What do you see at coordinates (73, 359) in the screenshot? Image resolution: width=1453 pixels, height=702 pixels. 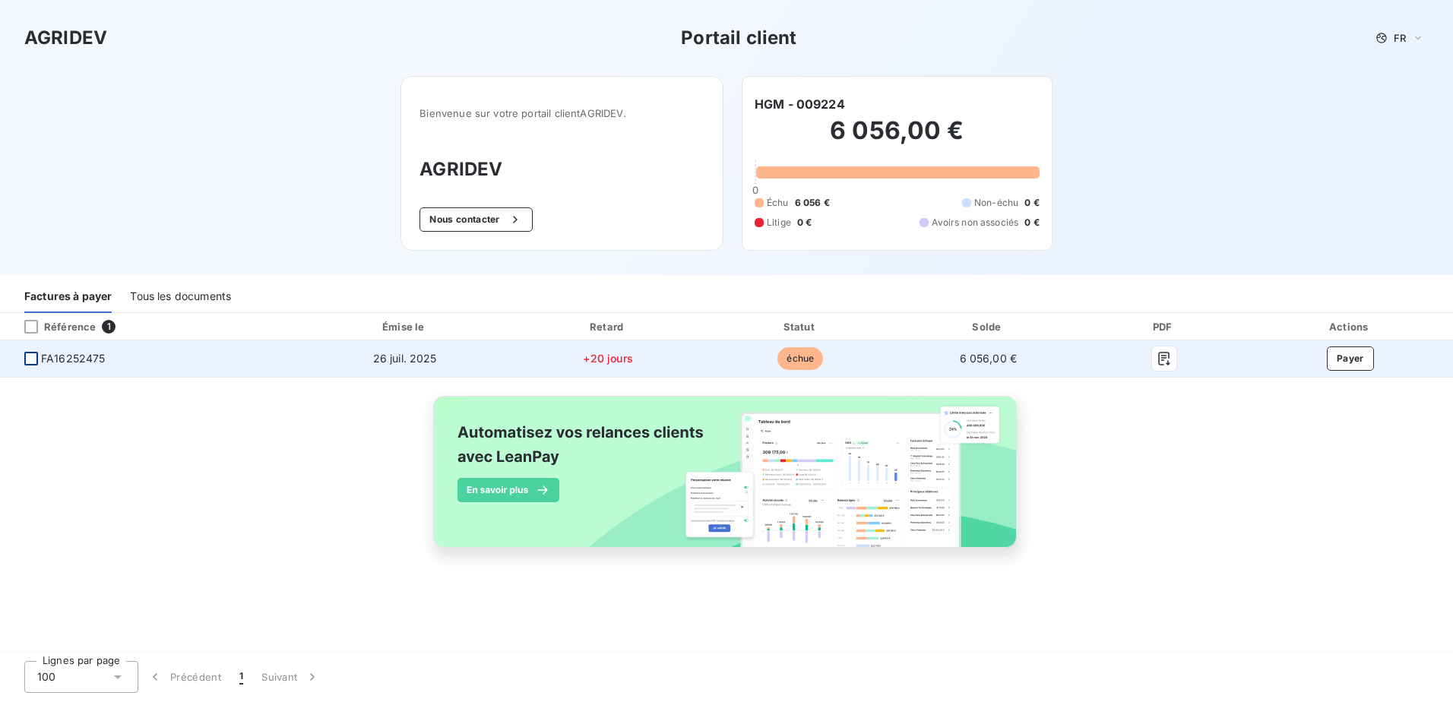 I see `span: FA16252475` at bounding box center [73, 359].